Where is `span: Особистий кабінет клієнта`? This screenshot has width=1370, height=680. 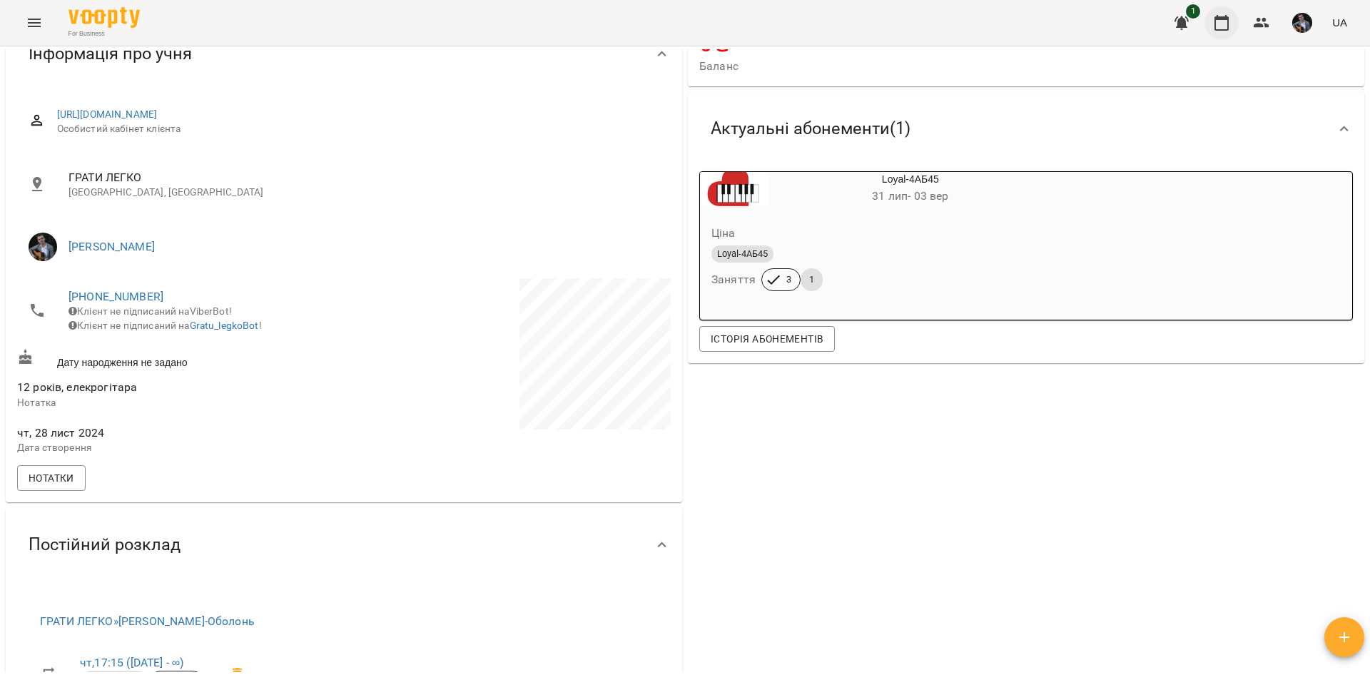 span: Особистий кабінет клієнта is located at coordinates (358, 129).